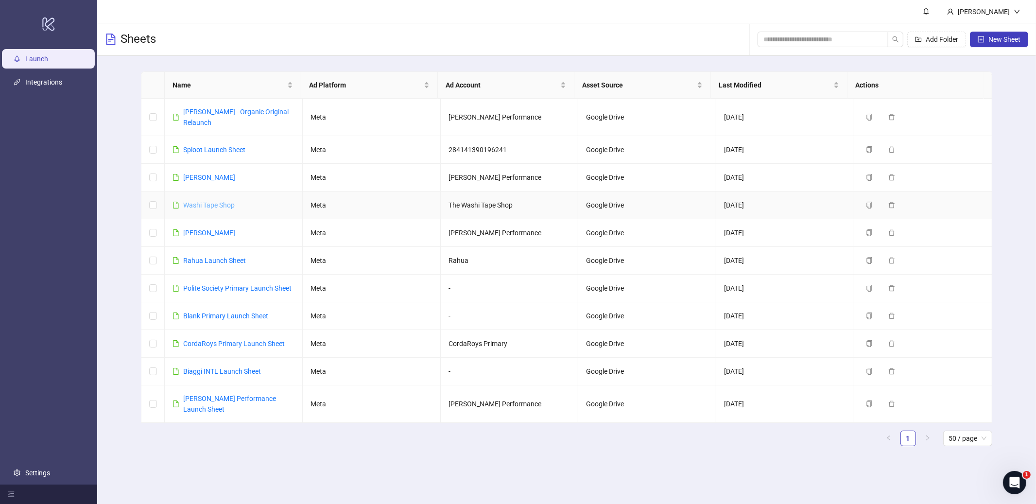 This screenshot has height=504, width=1036. What do you see at coordinates (111, 39) in the screenshot?
I see `span: file-text` at bounding box center [111, 39].